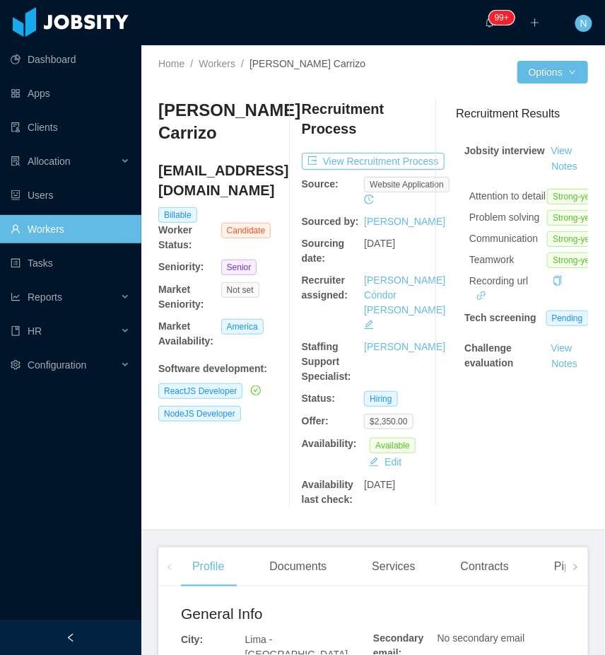 The height and width of the screenshot is (655, 605). I want to click on strong: Challenge evaluation, so click(488, 355).